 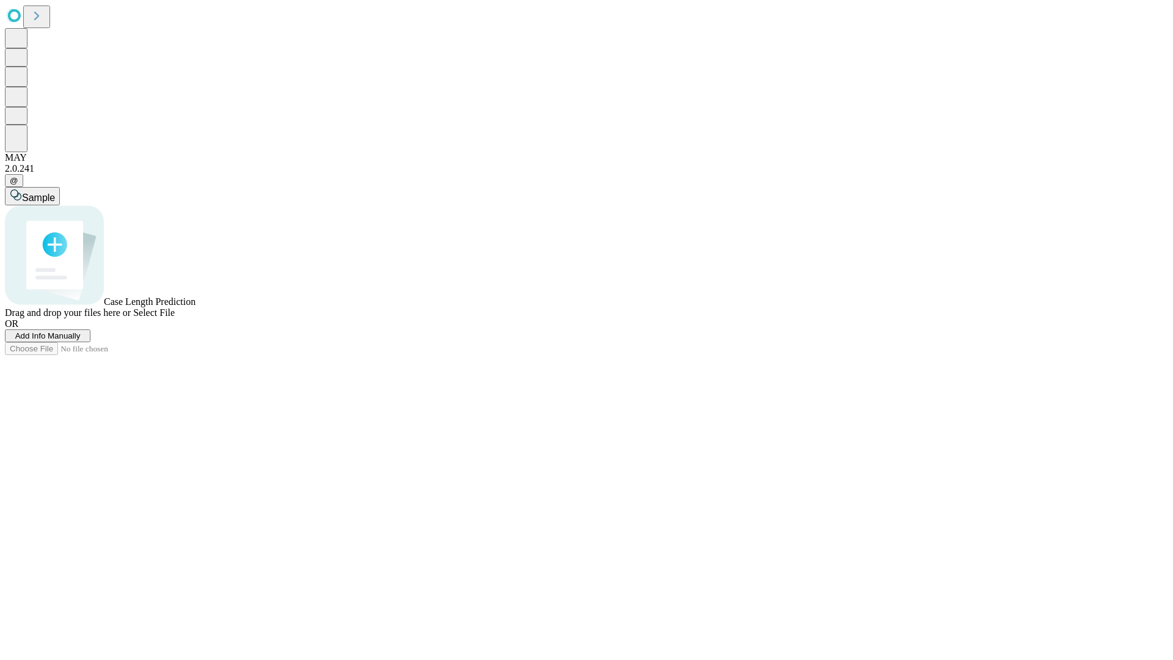 I want to click on button: Add Info Manually, so click(x=48, y=335).